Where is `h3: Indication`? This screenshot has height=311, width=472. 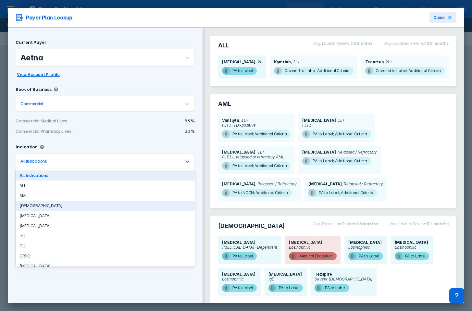
h3: Indication is located at coordinates (27, 147).